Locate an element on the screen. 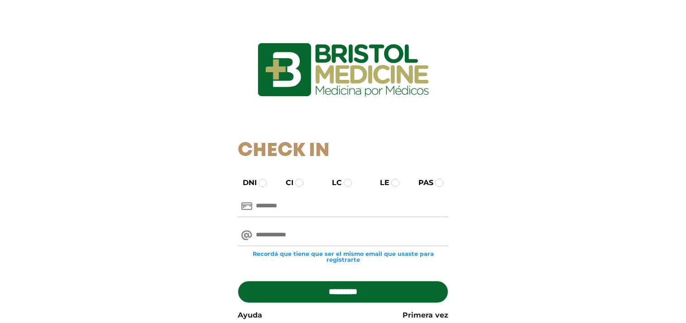 The width and height of the screenshot is (686, 323). h1: Check In is located at coordinates (343, 151).